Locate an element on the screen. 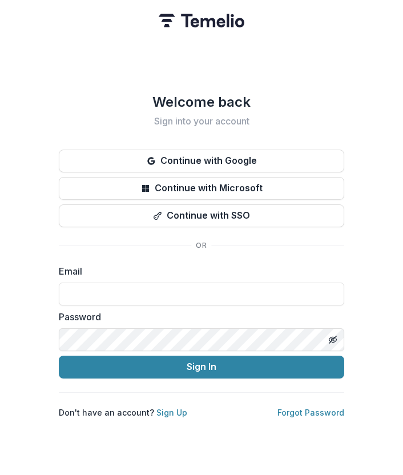  a: Sign Up is located at coordinates (172, 412).